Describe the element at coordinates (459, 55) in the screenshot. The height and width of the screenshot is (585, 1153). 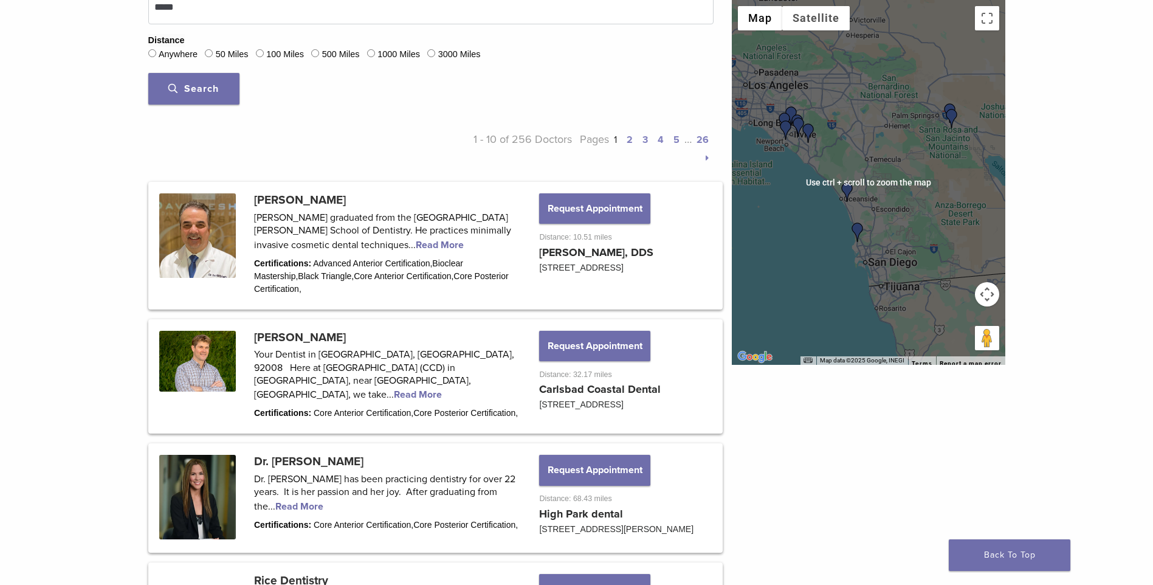
I see `label: 3000 Miles` at that location.